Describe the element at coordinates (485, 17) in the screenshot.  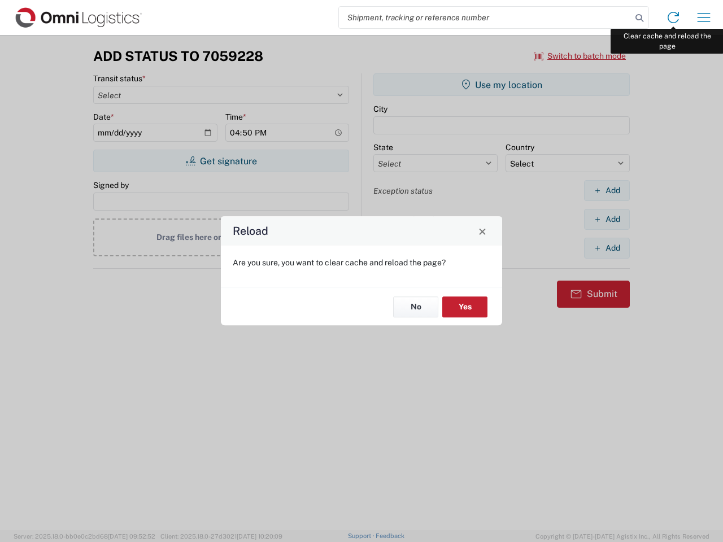
I see `input: Shipment, tracking or reference number` at that location.